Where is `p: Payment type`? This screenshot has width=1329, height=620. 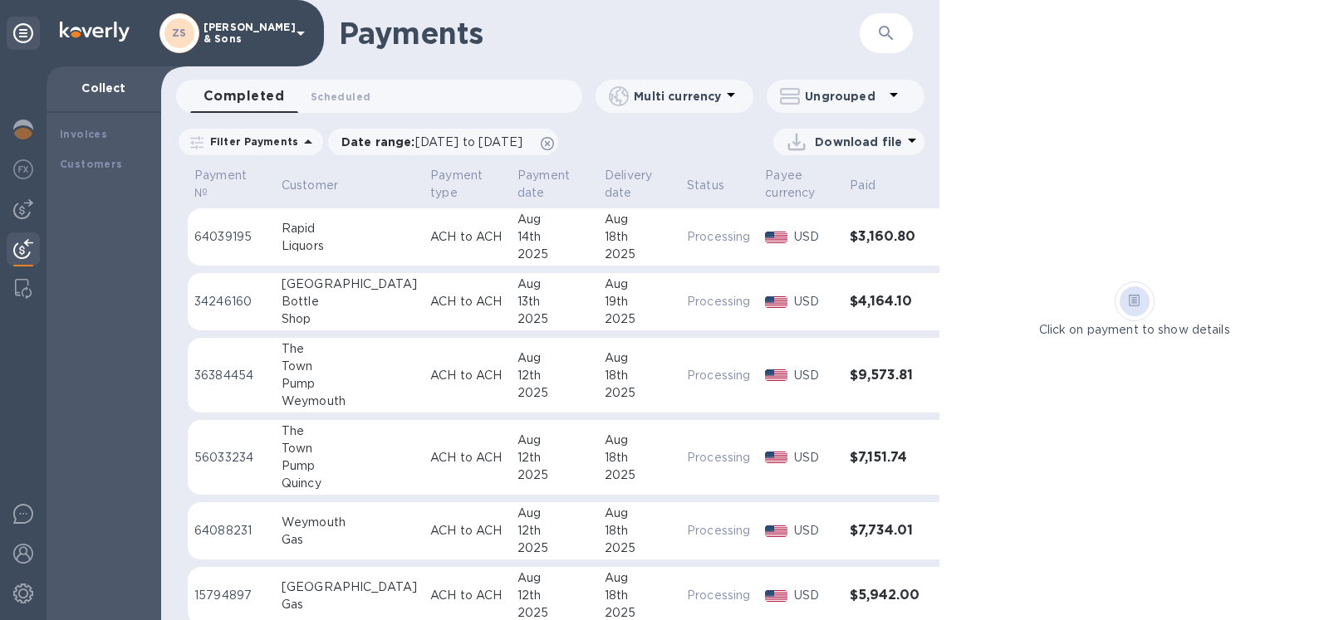
p: Payment type is located at coordinates (456, 184).